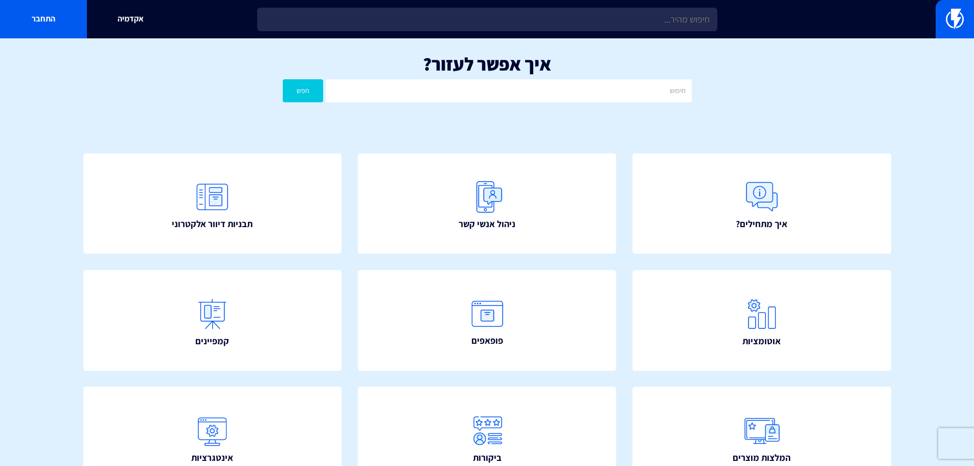  Describe the element at coordinates (761, 224) in the screenshot. I see `span: איך מתחילים?` at that location.